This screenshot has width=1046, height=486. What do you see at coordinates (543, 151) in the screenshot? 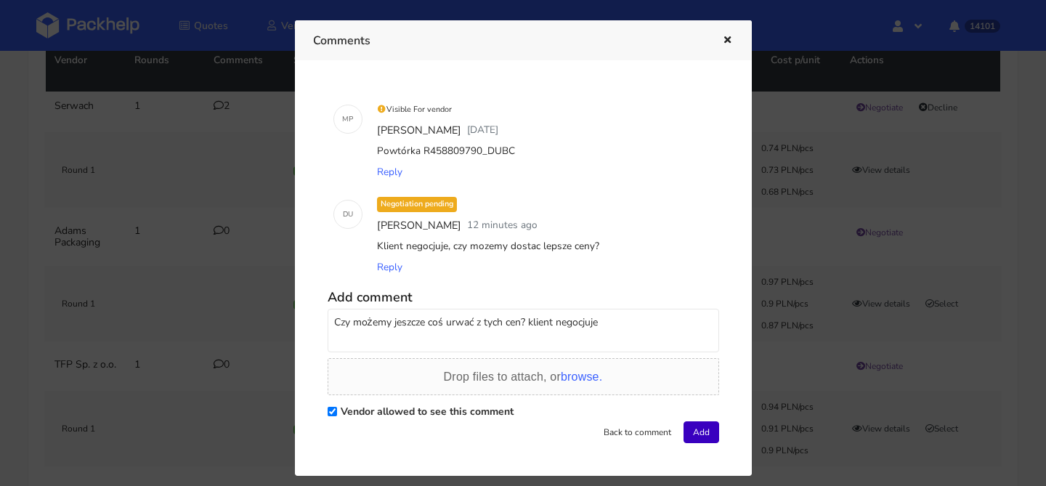
I see `div: Powtórka R458809790_DUBC` at bounding box center [543, 151].